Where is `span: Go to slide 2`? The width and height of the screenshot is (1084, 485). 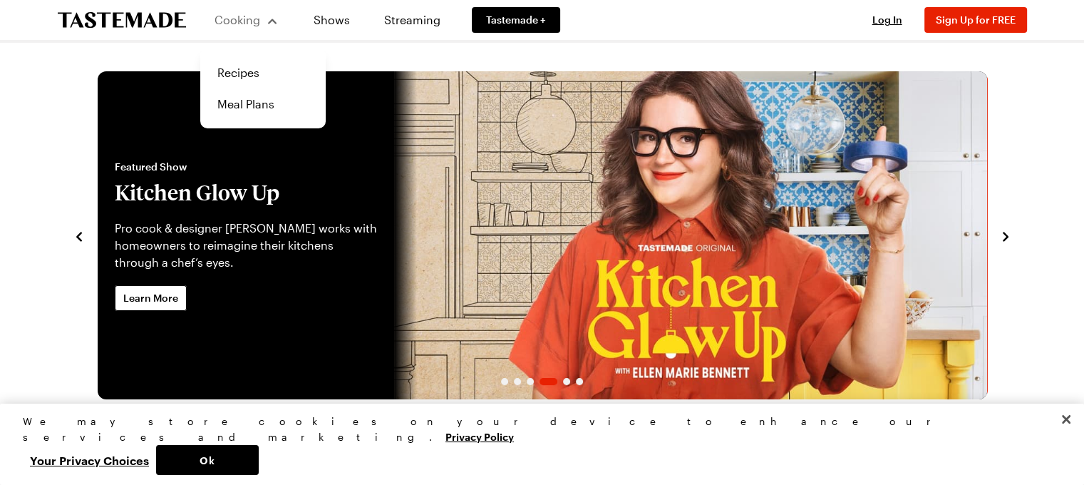 span: Go to slide 2 is located at coordinates (518, 381).